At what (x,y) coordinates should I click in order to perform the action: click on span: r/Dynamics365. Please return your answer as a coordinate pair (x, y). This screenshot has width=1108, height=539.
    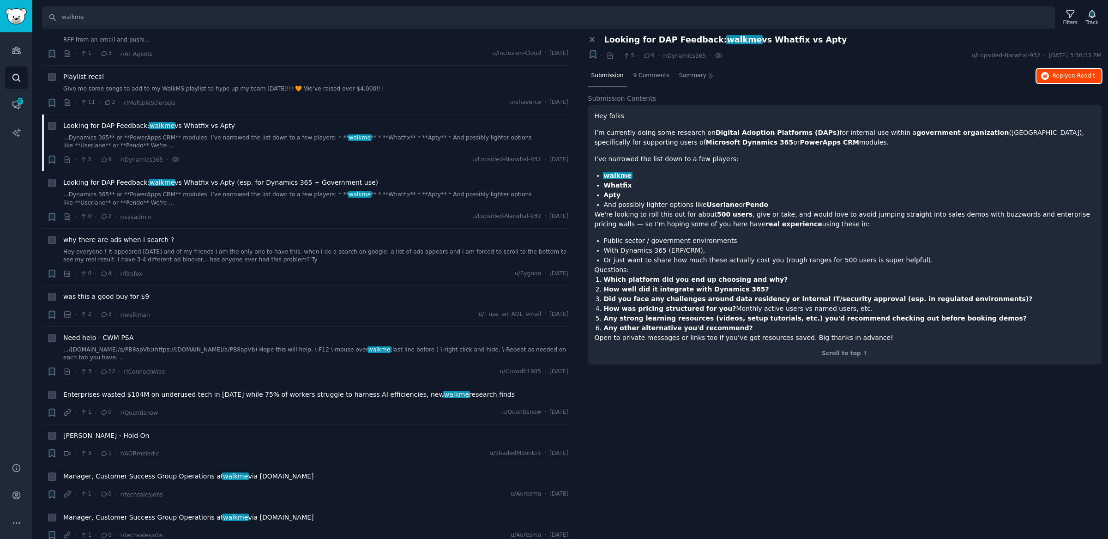
    Looking at the image, I should click on (684, 56).